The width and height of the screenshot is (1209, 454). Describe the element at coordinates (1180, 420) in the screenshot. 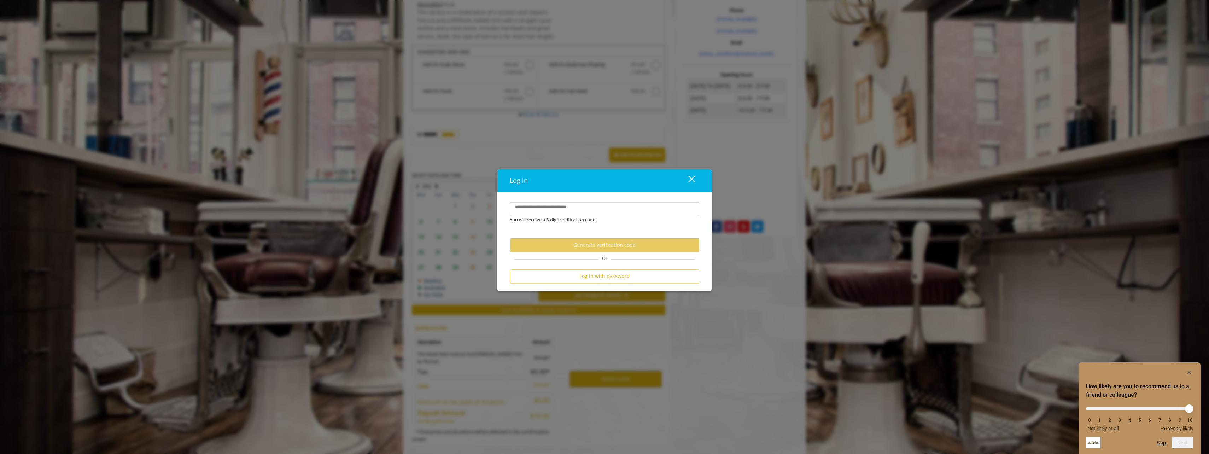

I see `li: 9` at that location.